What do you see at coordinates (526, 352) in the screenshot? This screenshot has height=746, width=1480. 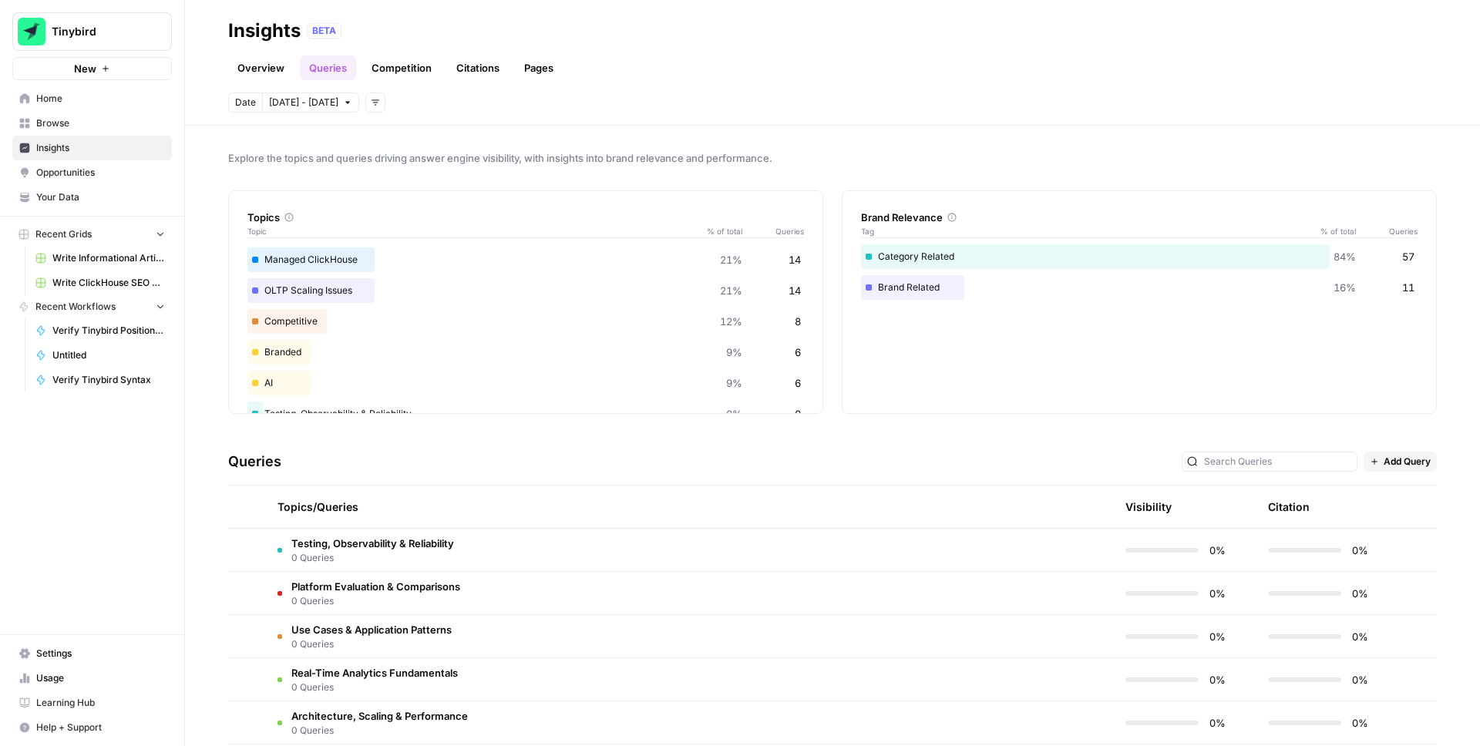 I see `div: Branded` at bounding box center [526, 352].